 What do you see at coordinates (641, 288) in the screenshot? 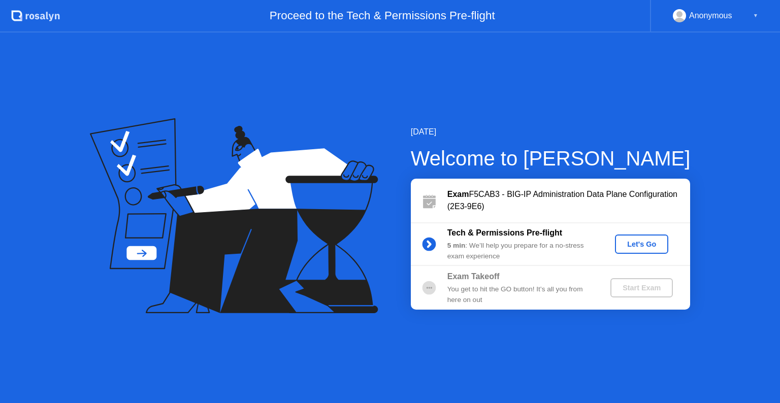
I see `button: Start Exam` at bounding box center [641, 288].